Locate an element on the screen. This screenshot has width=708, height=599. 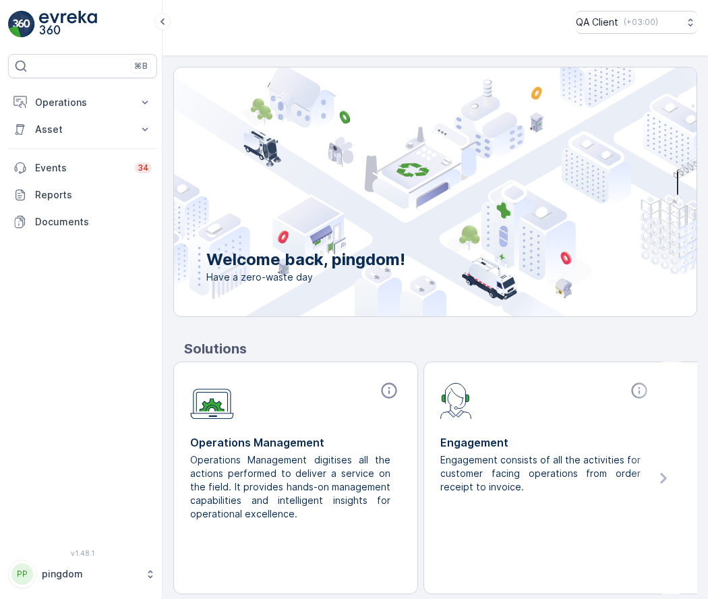
button: PPpingdom is located at coordinates (82, 574).